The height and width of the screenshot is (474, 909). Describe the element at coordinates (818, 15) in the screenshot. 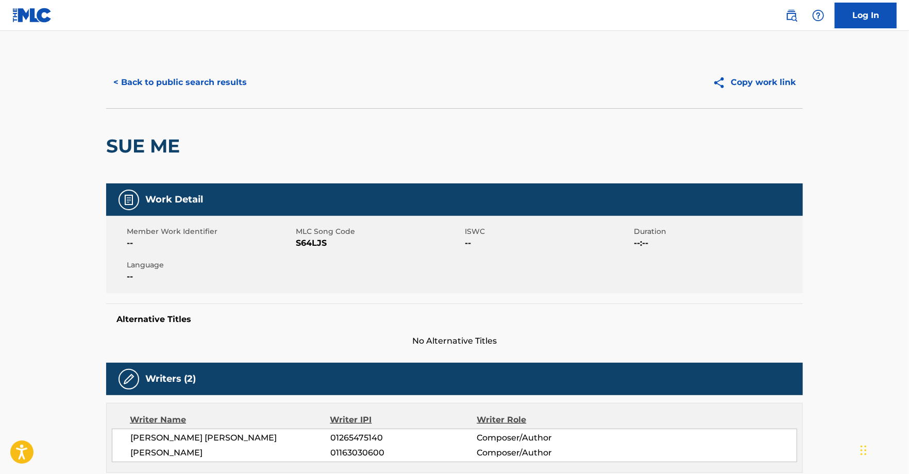

I see `img: help` at that location.